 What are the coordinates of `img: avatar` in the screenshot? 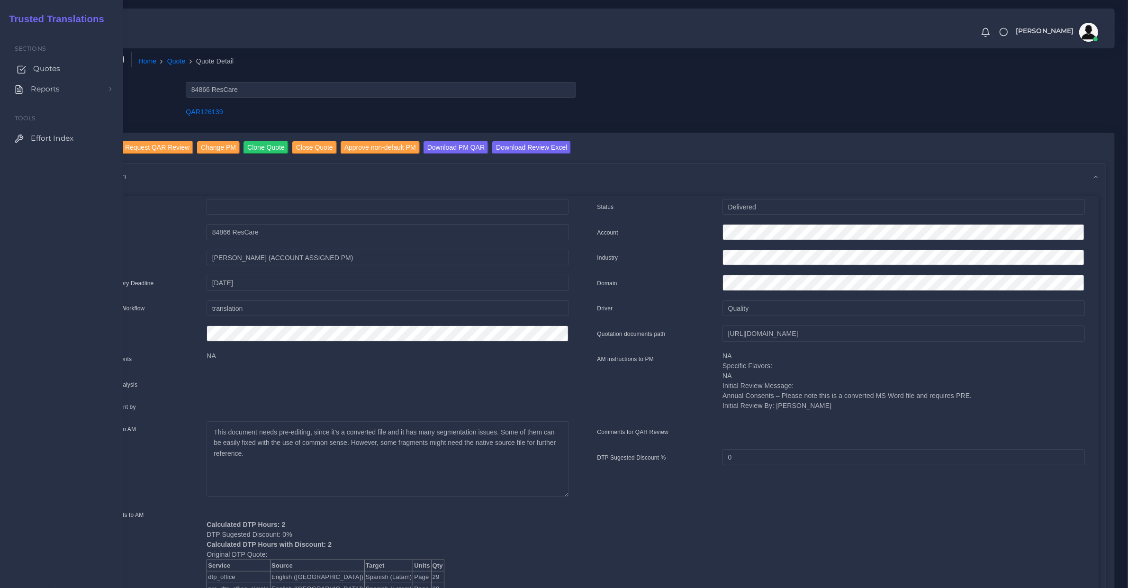 It's located at (1088, 32).